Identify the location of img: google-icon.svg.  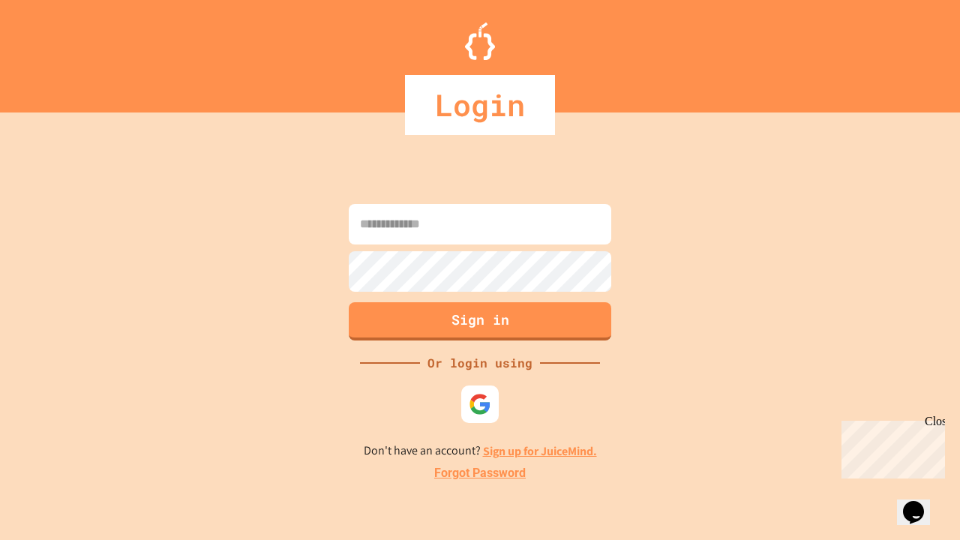
(480, 404).